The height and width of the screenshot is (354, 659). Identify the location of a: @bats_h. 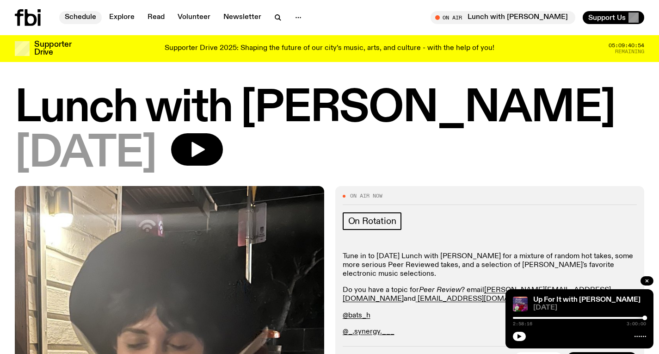
(357, 315).